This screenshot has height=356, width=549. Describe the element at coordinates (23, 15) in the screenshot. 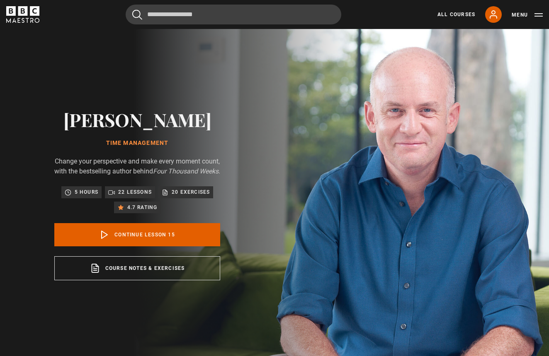

I see `a: BBC Maestro` at that location.